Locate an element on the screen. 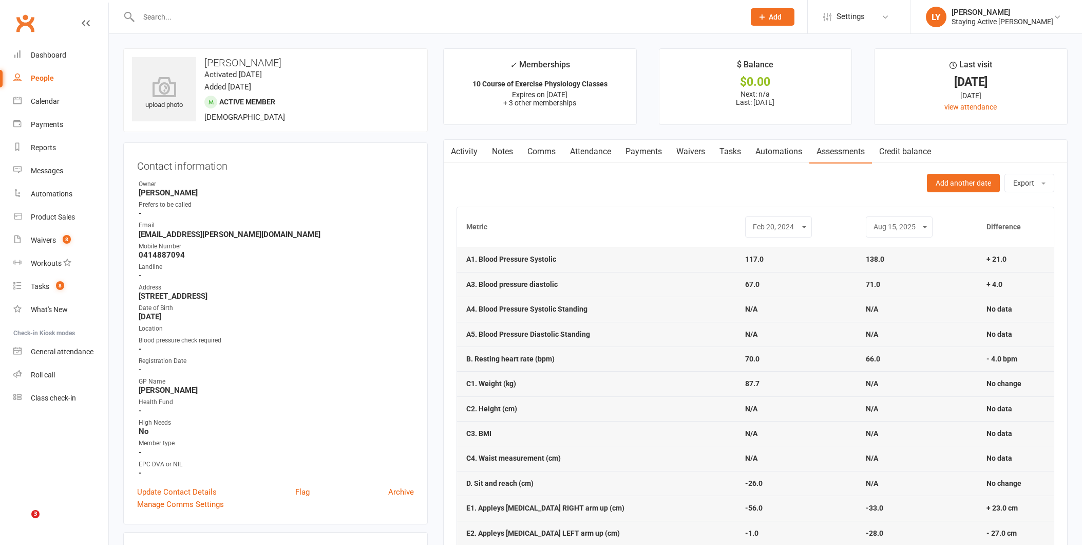 This screenshot has height=545, width=1082. button: Add another date is located at coordinates (964, 183).